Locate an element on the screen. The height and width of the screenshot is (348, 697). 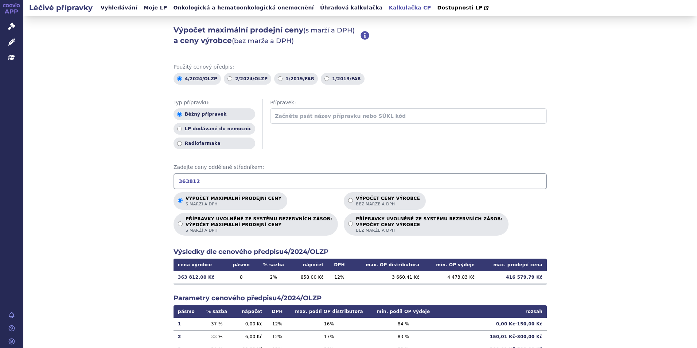
input: PŘÍPRAVKY UVOLNĚNÉ ZE SYSTÉMU REZERVNÍCH ZÁSOB:VÝPOČET MAXIMÁLNÍ PRODEJNÍ CENYs marží a DPH is located at coordinates (180, 223).